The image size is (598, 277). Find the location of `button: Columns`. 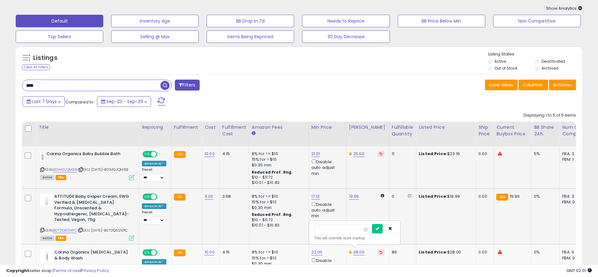

button: Columns is located at coordinates (533, 85).